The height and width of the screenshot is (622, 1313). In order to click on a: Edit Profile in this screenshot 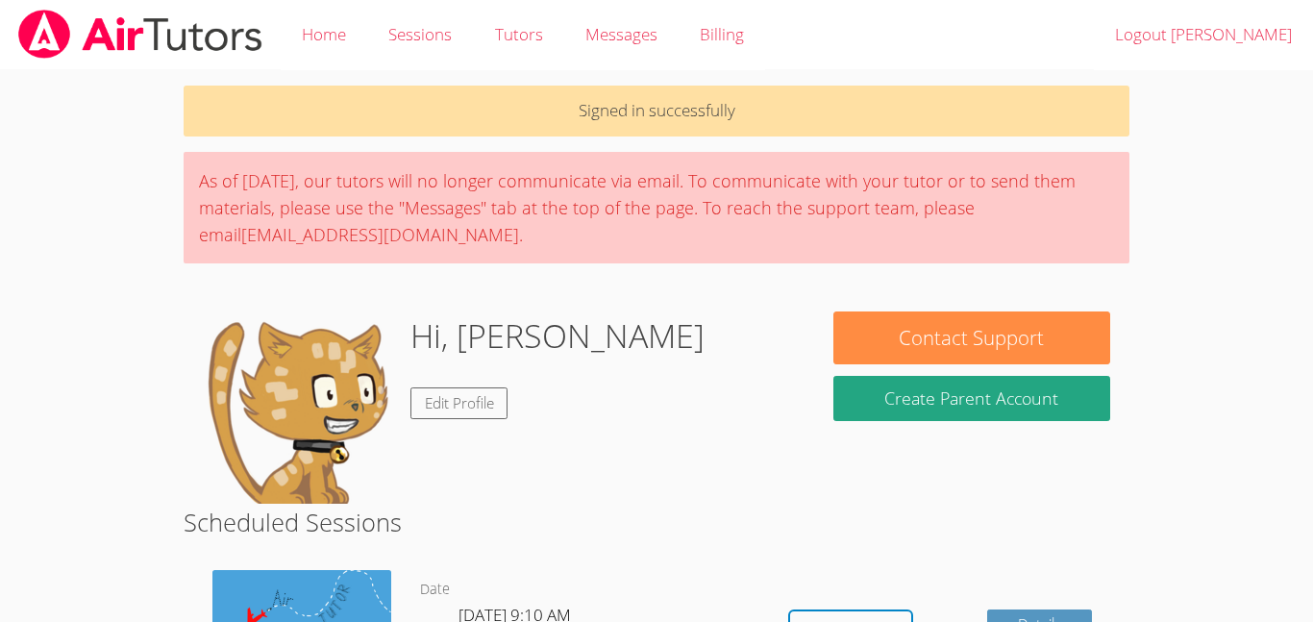, I will do `click(460, 403)`.